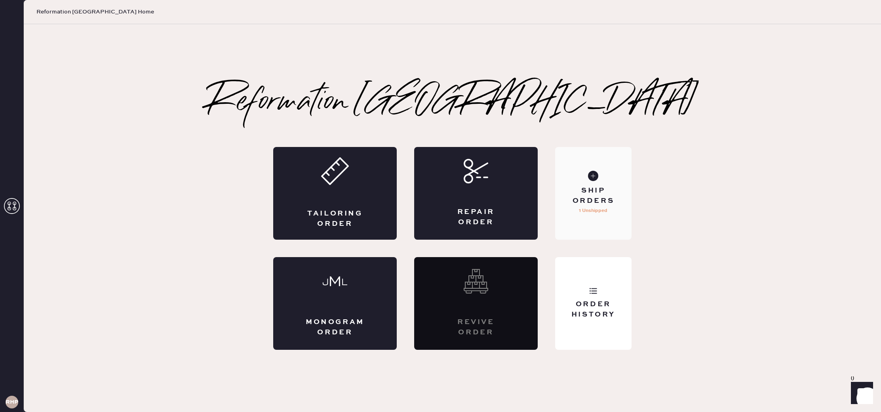  What do you see at coordinates (593, 309) in the screenshot?
I see `div: Order History` at bounding box center [593, 309].